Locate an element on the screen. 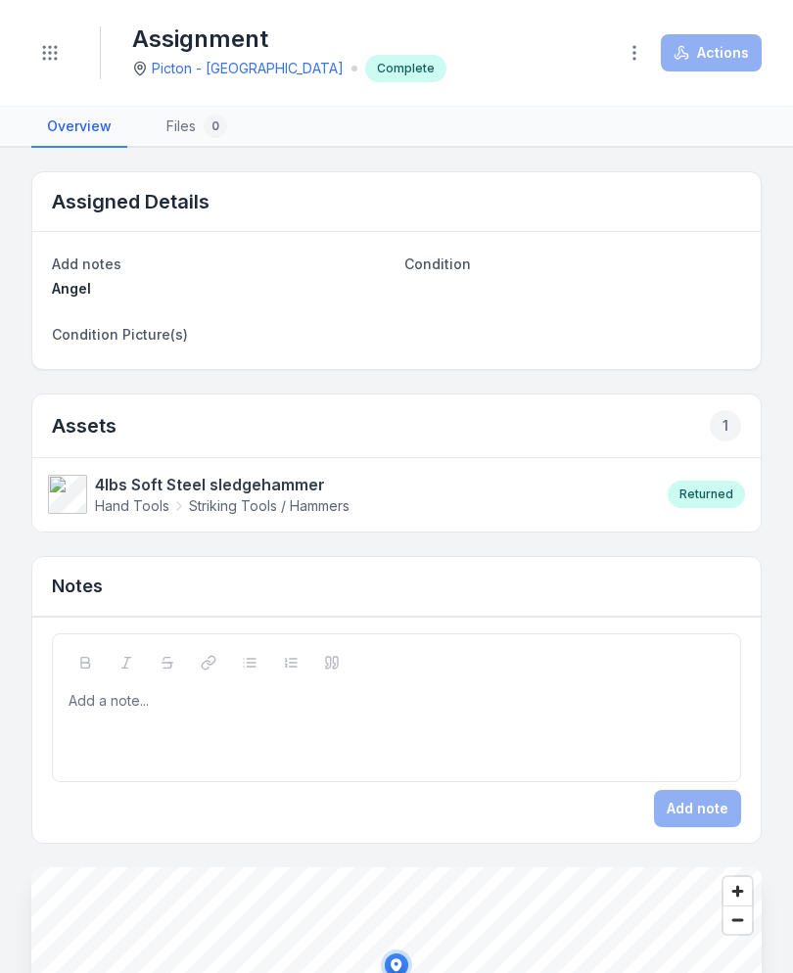 This screenshot has height=973, width=793. a: Files0 is located at coordinates (197, 127).